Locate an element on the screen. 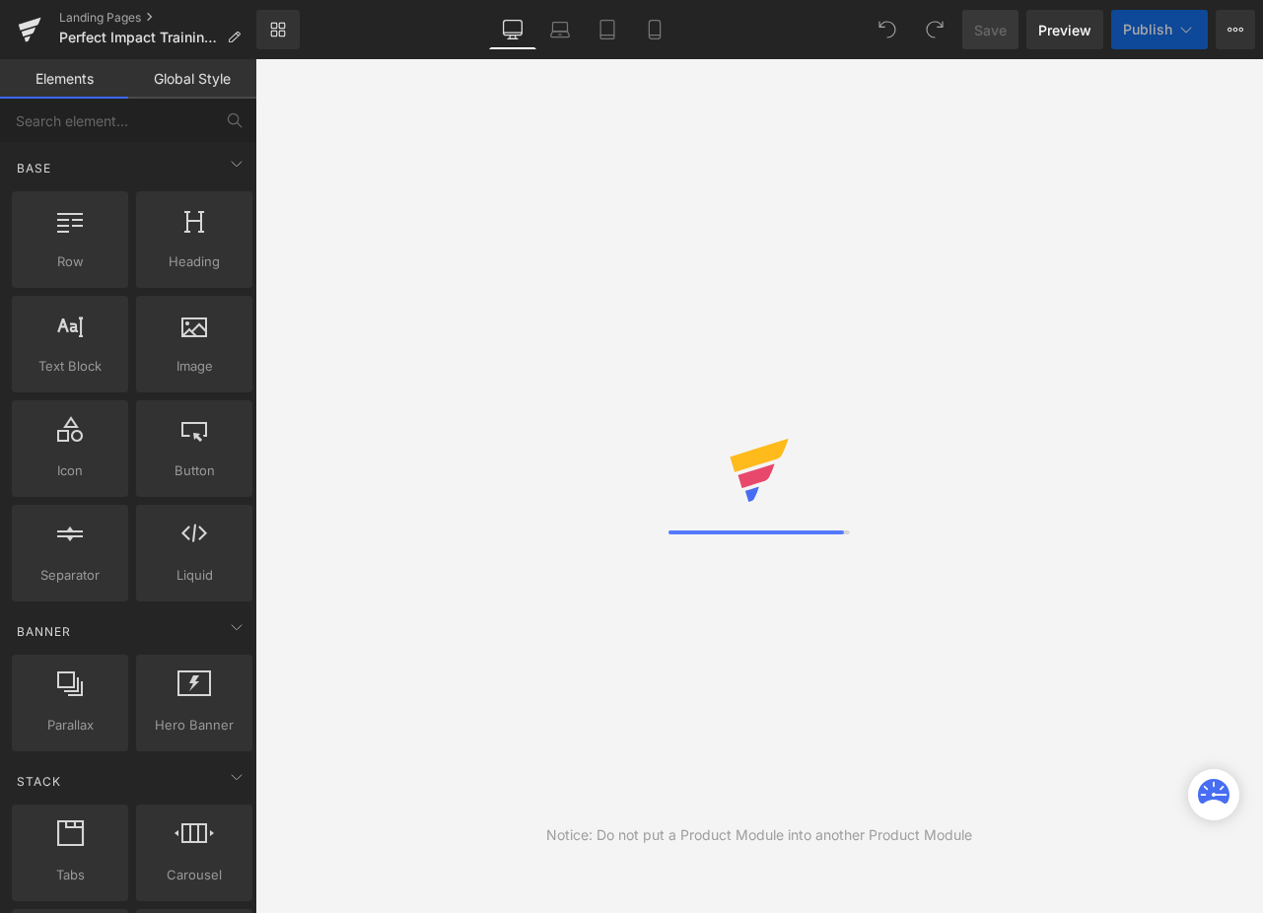 This screenshot has width=1263, height=913. a: Landing Pages is located at coordinates (158, 18).